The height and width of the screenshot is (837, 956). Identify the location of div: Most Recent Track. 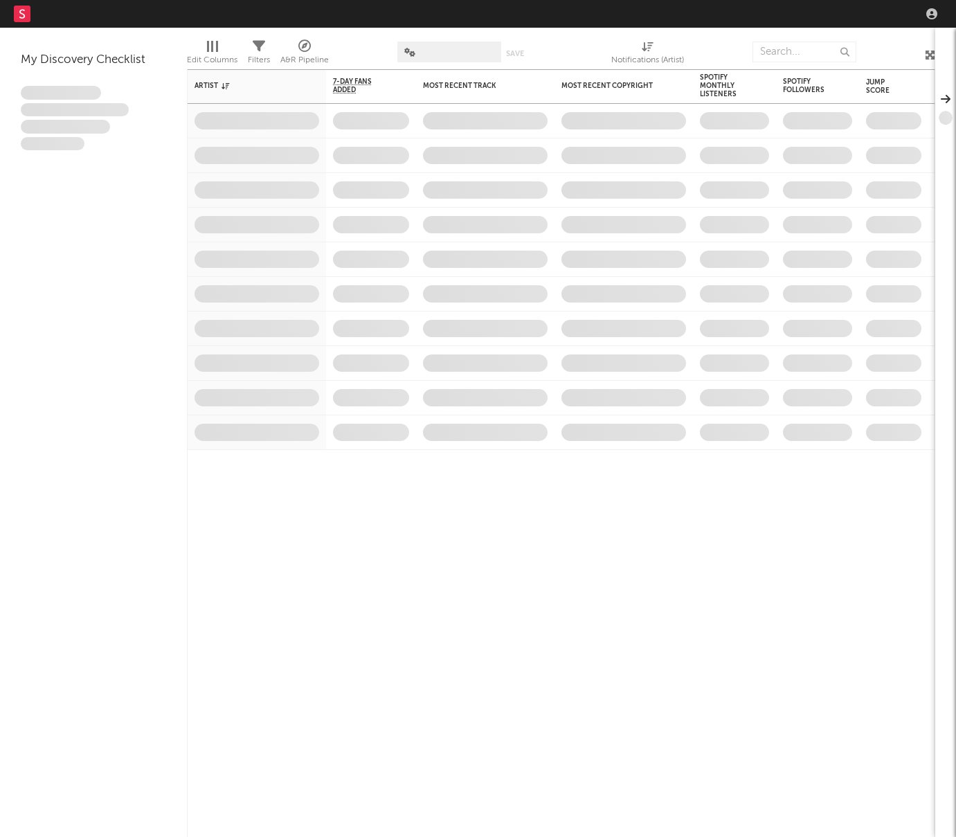
(475, 86).